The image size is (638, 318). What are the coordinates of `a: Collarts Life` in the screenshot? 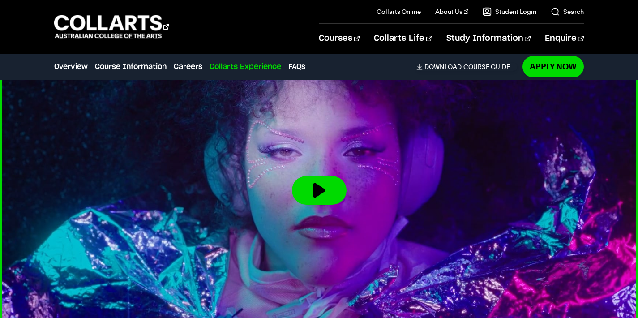 It's located at (402, 38).